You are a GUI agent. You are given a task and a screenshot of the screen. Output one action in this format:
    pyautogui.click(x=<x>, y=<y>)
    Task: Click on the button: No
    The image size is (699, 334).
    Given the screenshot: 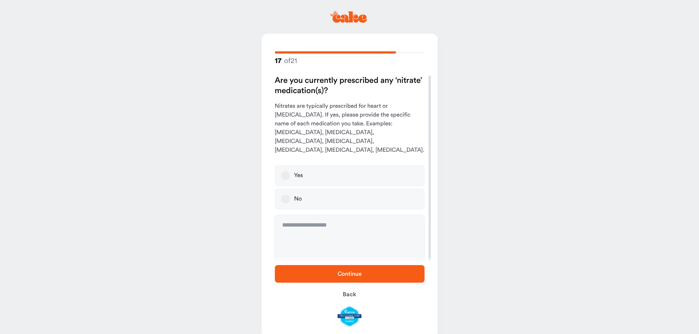 What is the action you would take?
    pyautogui.click(x=285, y=199)
    